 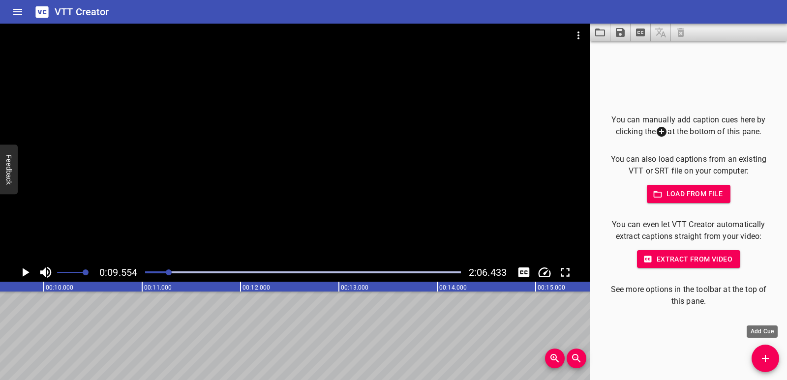 What do you see at coordinates (118, 273) in the screenshot?
I see `span: 0:09.554` at bounding box center [118, 273].